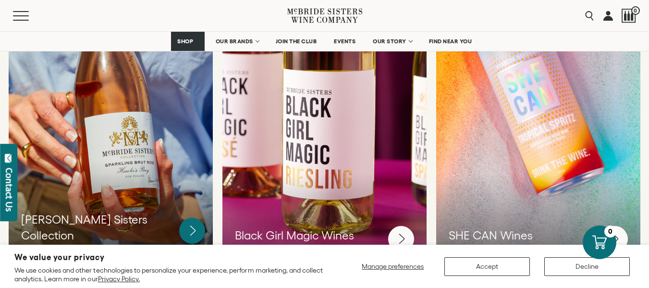  Describe the element at coordinates (538, 247) in the screenshot. I see `p: Break the rules. Drink the wine.` at that location.